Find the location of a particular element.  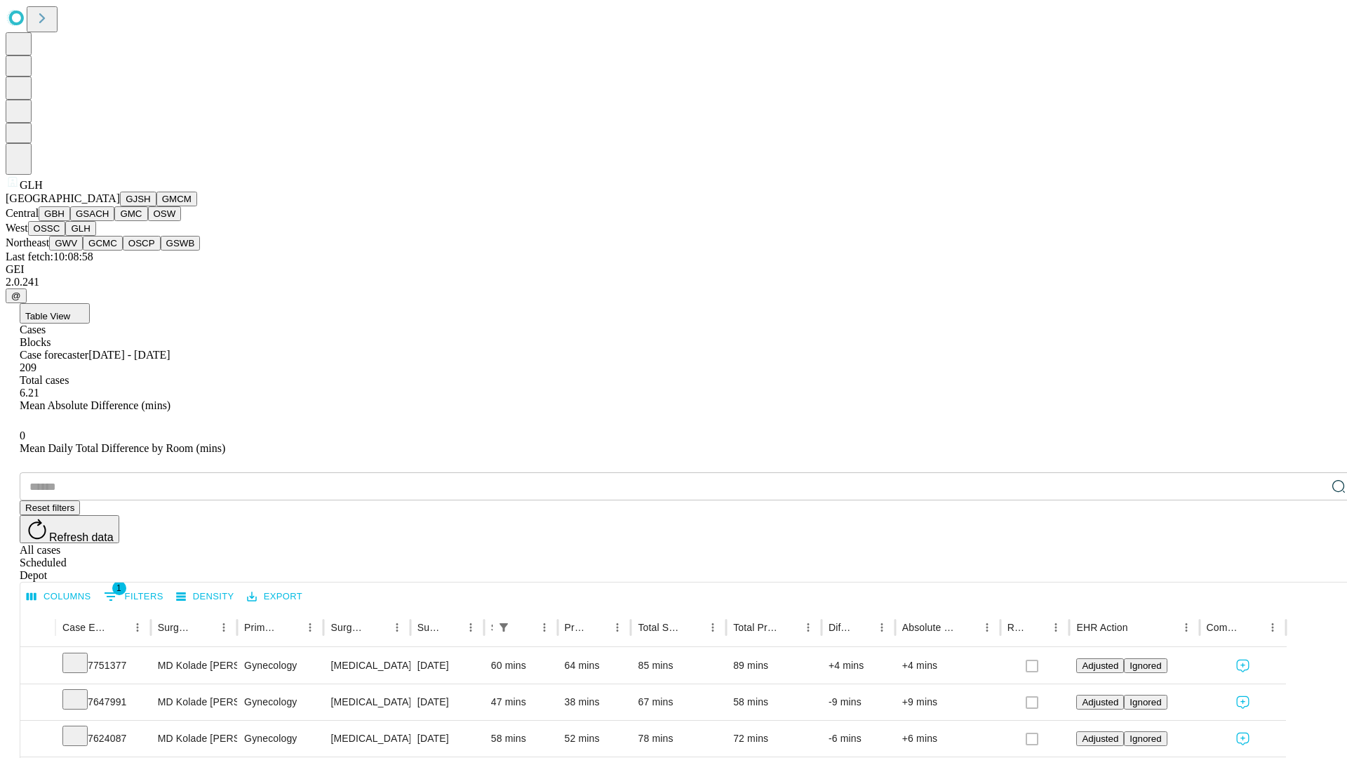

div: 38 mins is located at coordinates (594, 702).